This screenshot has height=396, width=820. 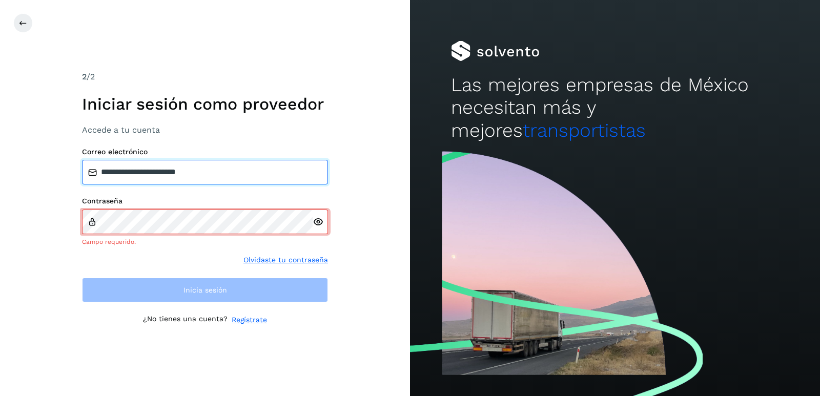 I want to click on label: Contraseña, so click(x=205, y=201).